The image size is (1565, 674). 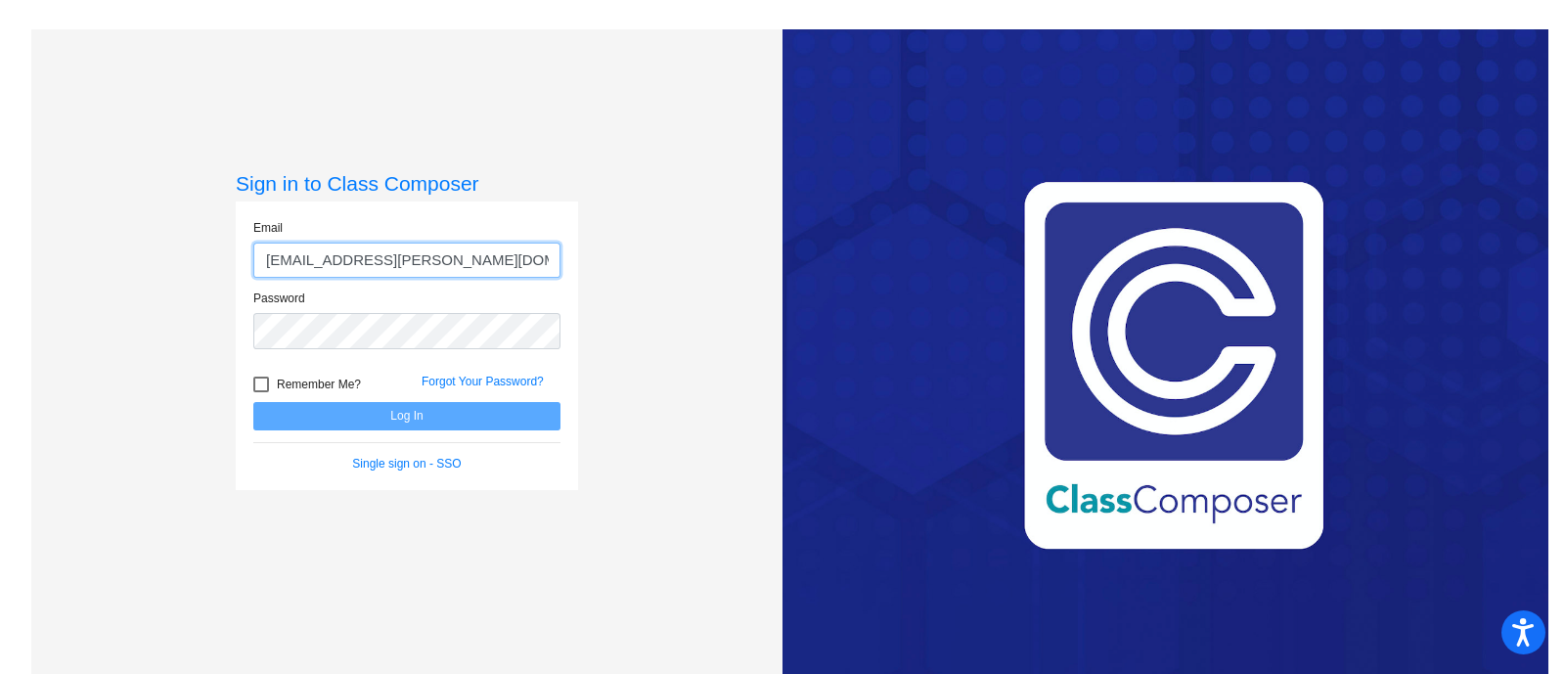 What do you see at coordinates (268, 228) in the screenshot?
I see `label: Email` at bounding box center [268, 228].